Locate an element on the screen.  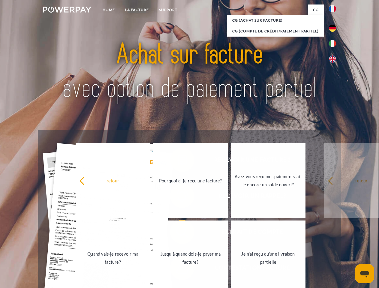
img: de is located at coordinates (333, 28).